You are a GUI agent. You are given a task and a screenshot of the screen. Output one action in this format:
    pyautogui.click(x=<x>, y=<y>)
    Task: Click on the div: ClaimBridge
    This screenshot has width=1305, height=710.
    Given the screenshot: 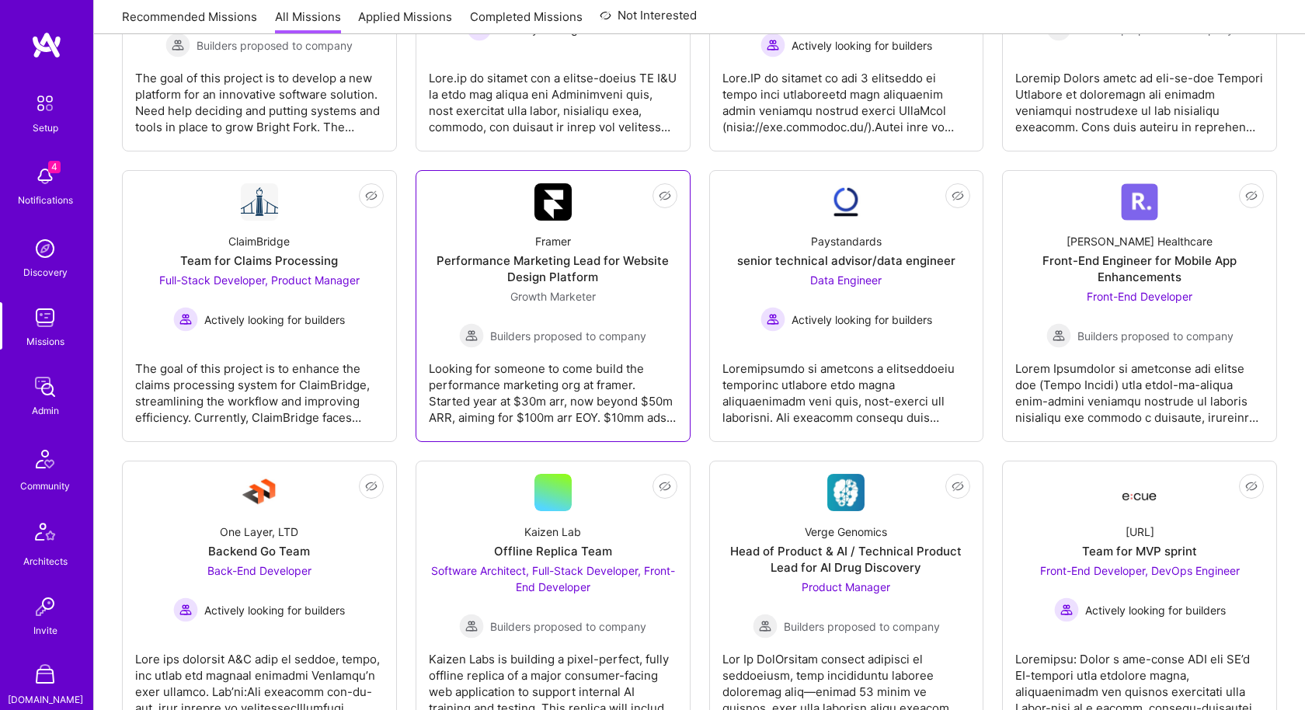 What is the action you would take?
    pyautogui.click(x=259, y=241)
    